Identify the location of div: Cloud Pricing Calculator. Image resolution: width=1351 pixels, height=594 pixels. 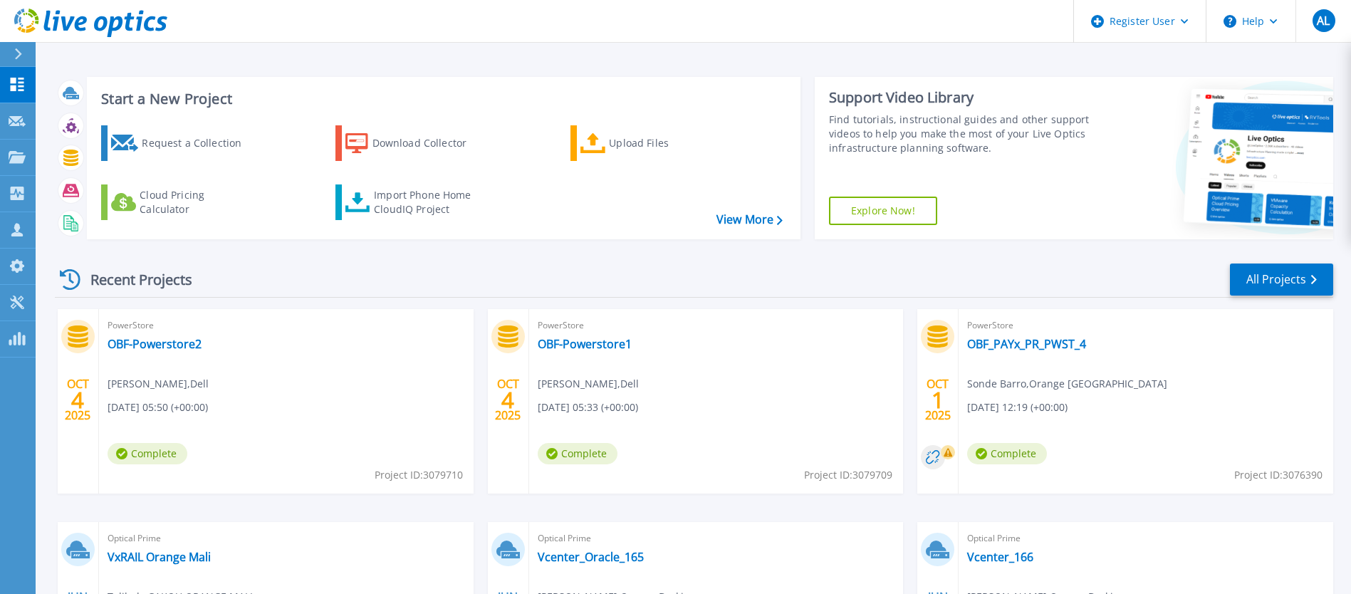
(197, 202).